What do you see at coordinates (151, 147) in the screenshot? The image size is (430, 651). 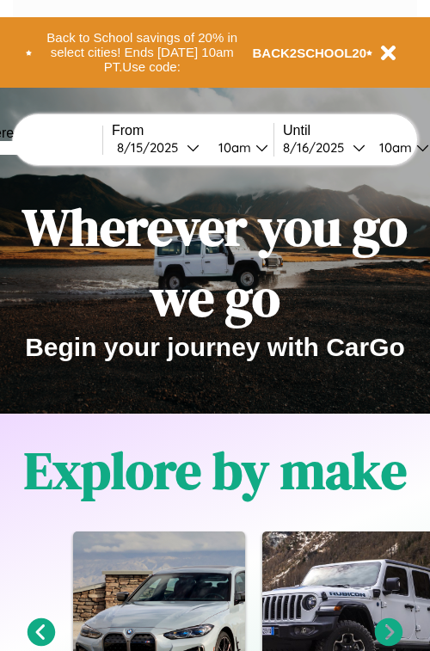 I see `div: 8 / 15 / 2025` at bounding box center [151, 147].